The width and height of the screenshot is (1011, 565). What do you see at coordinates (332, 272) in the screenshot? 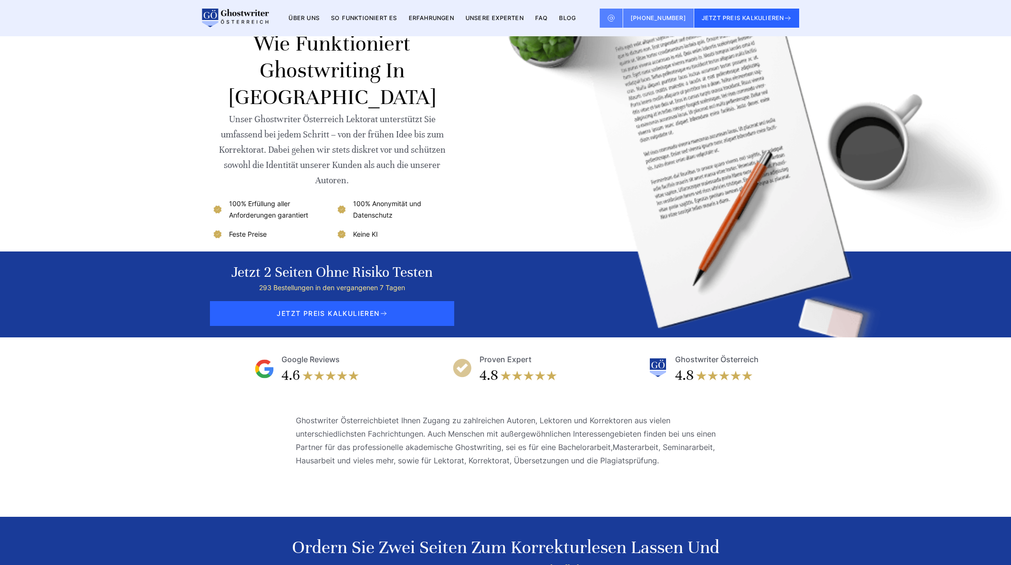
I see `div: Jetzt 2 Seiten ohne Risiko testen` at bounding box center [332, 272].